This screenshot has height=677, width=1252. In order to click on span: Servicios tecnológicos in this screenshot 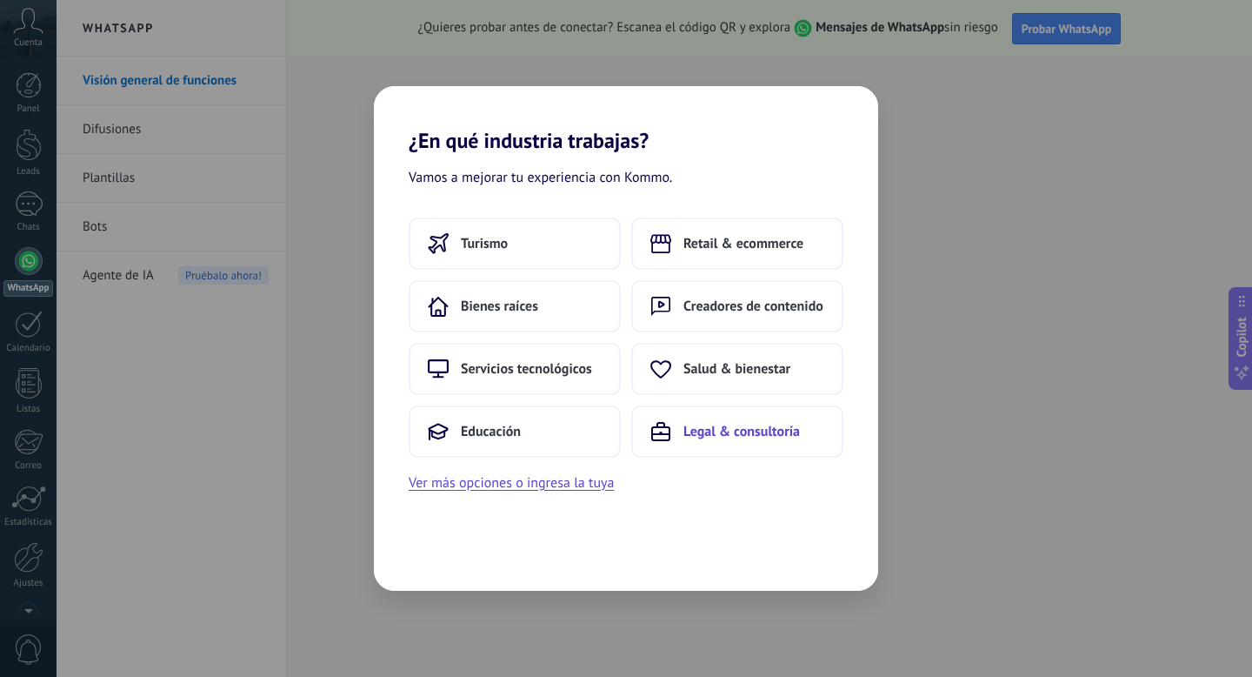, I will do `click(526, 369)`.